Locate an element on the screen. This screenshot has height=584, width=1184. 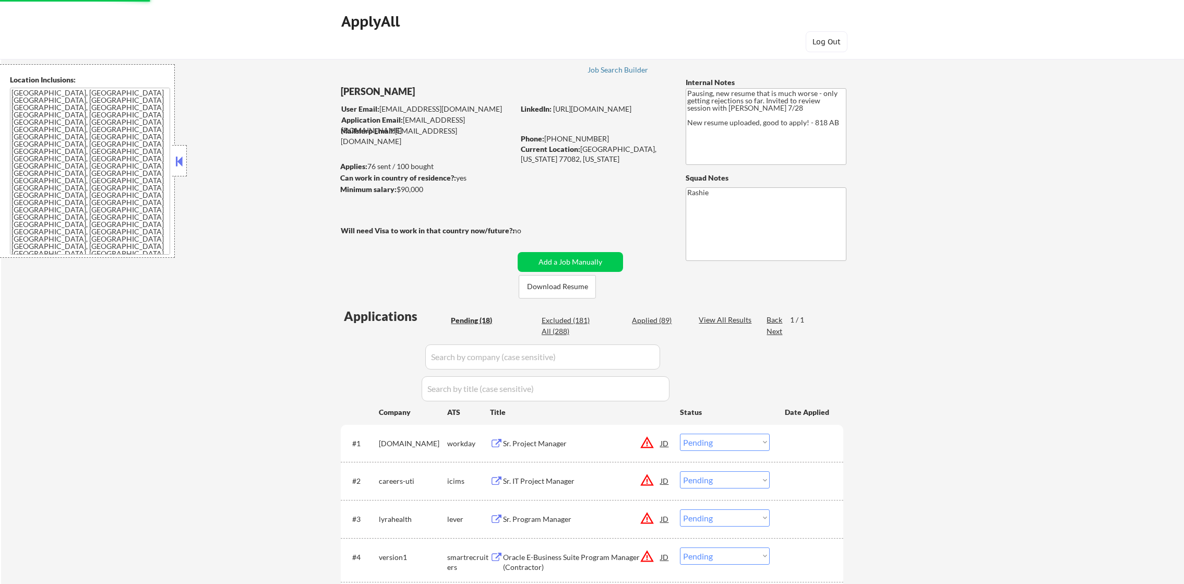
div: #3 is located at coordinates (361, 519).